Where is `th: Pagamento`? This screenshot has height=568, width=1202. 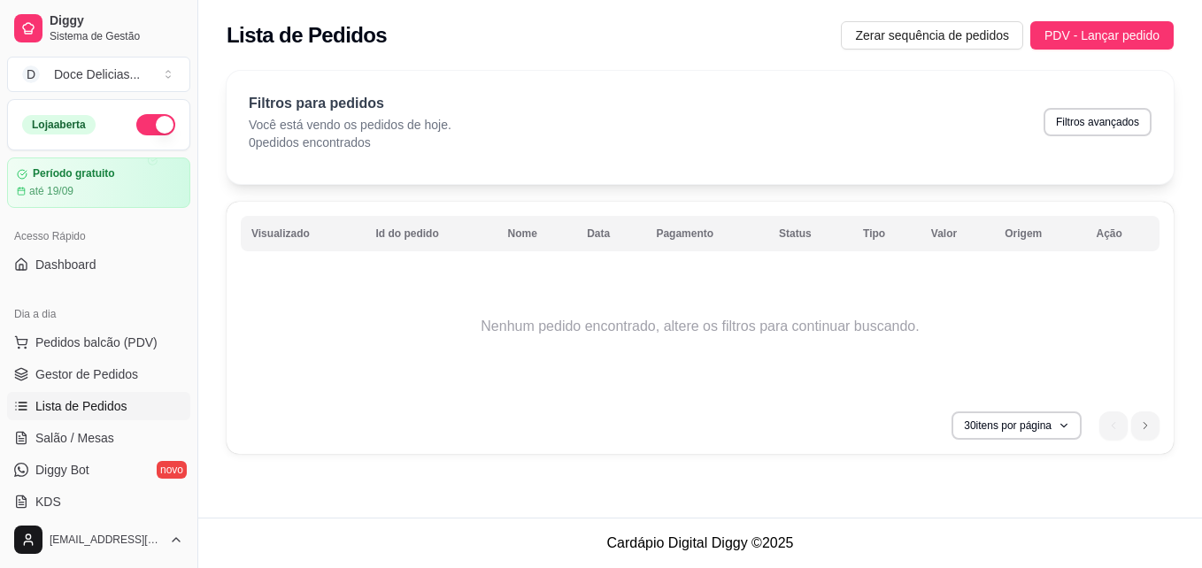 th: Pagamento is located at coordinates (706, 234).